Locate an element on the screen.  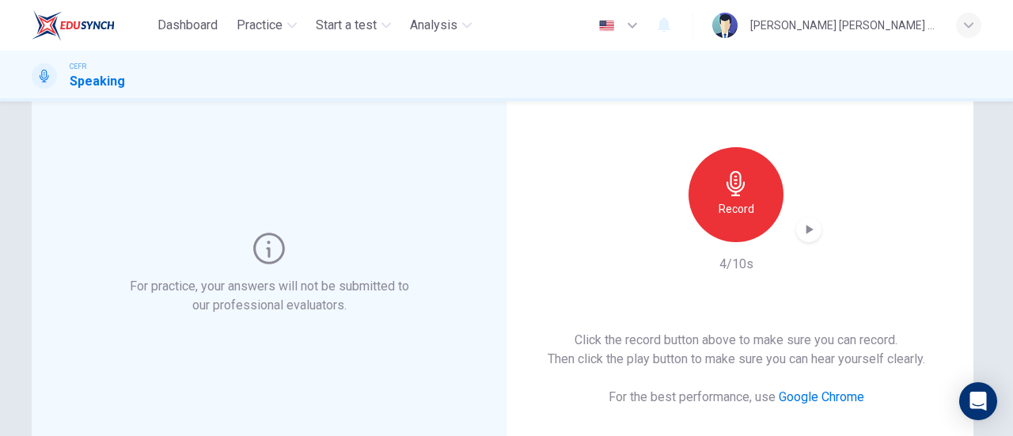
h6: Record is located at coordinates (736, 209).